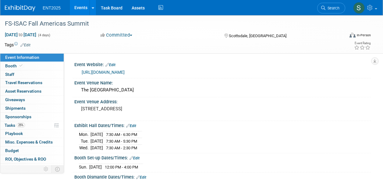 This screenshot has width=383, height=181. Describe the element at coordinates (223, 157) in the screenshot. I see `div: Booth Set-up Dates/Times:` at that location.